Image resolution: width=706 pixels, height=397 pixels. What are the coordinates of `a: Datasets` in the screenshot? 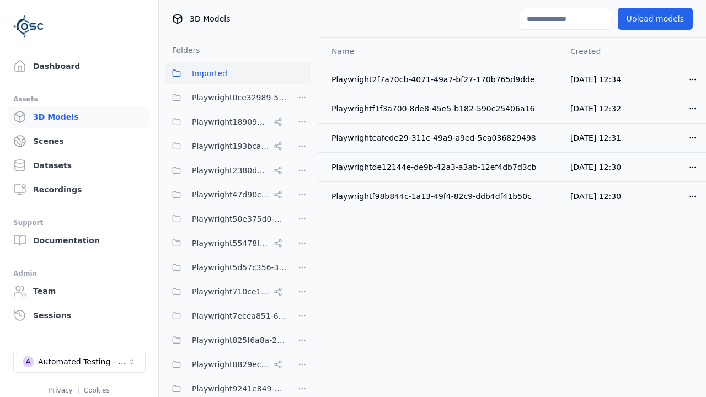 It's located at (79, 166).